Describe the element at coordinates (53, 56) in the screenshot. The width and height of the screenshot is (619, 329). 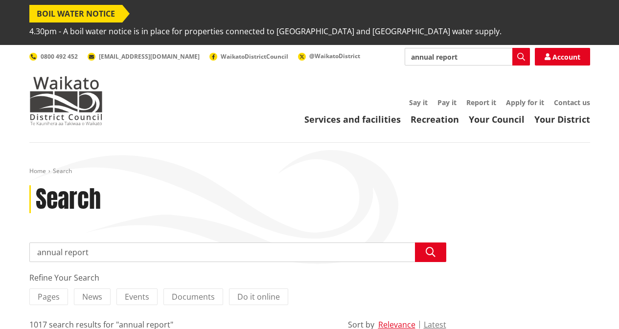
I see `a: 0800 492 452` at that location.